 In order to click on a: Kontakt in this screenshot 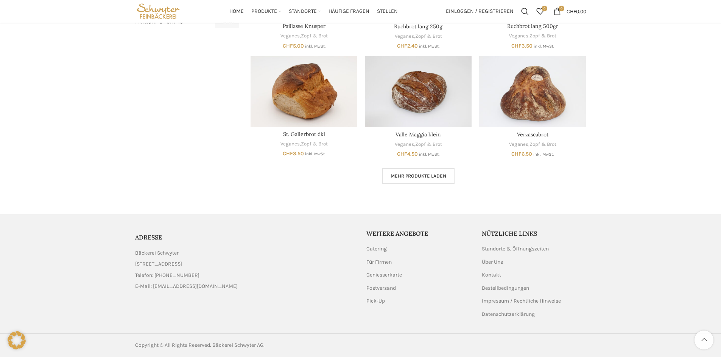, I will do `click(491, 275)`.